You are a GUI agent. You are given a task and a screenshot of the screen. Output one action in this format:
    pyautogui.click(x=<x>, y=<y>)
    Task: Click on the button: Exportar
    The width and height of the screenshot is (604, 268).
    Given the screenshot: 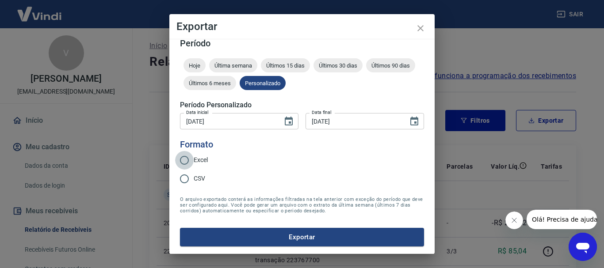 What is the action you would take?
    pyautogui.click(x=302, y=237)
    